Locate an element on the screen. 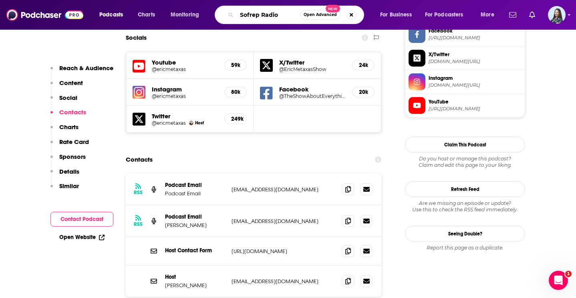 The height and width of the screenshot is (298, 576). p: Similar is located at coordinates (69, 185).